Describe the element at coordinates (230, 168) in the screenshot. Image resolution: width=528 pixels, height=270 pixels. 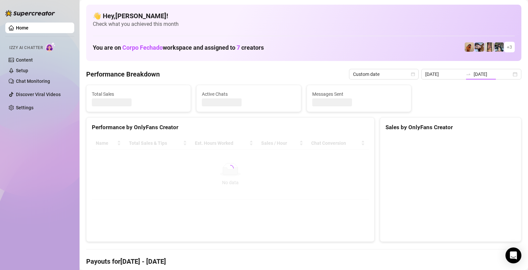
I see `span: loading` at that location.